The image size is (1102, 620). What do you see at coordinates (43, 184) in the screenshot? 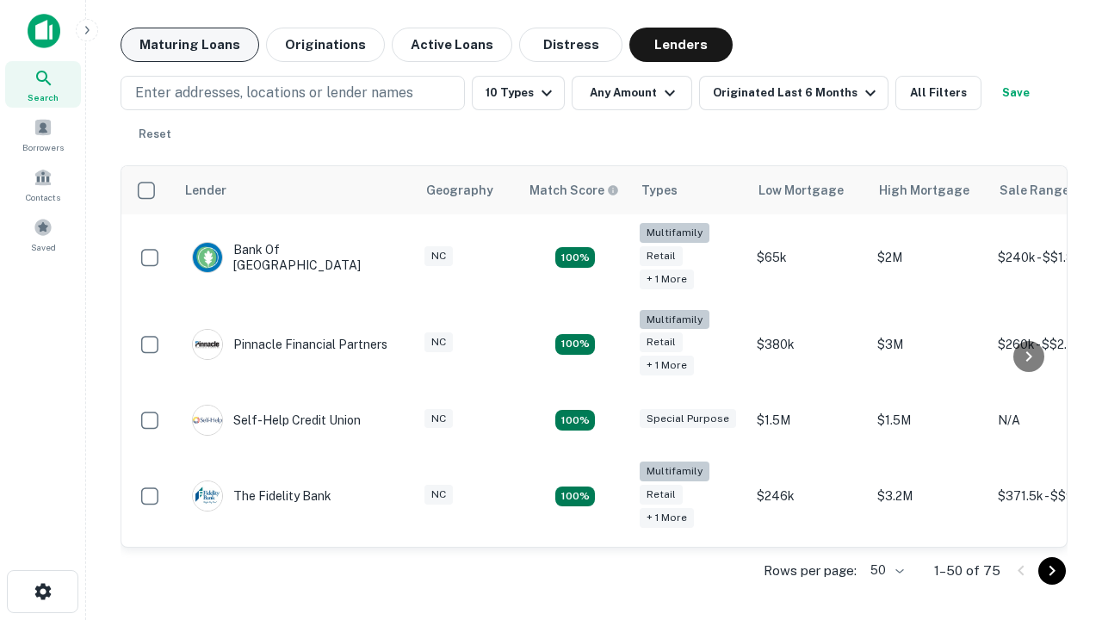
I see `div: Contacts` at bounding box center [43, 184].